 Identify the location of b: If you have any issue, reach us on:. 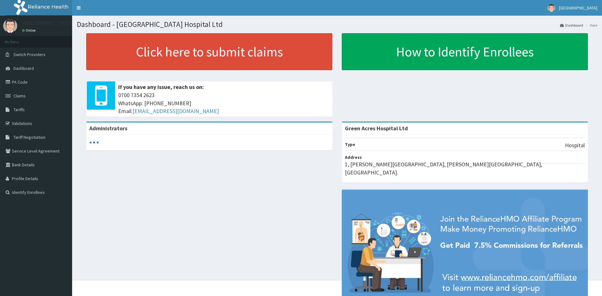
(161, 87).